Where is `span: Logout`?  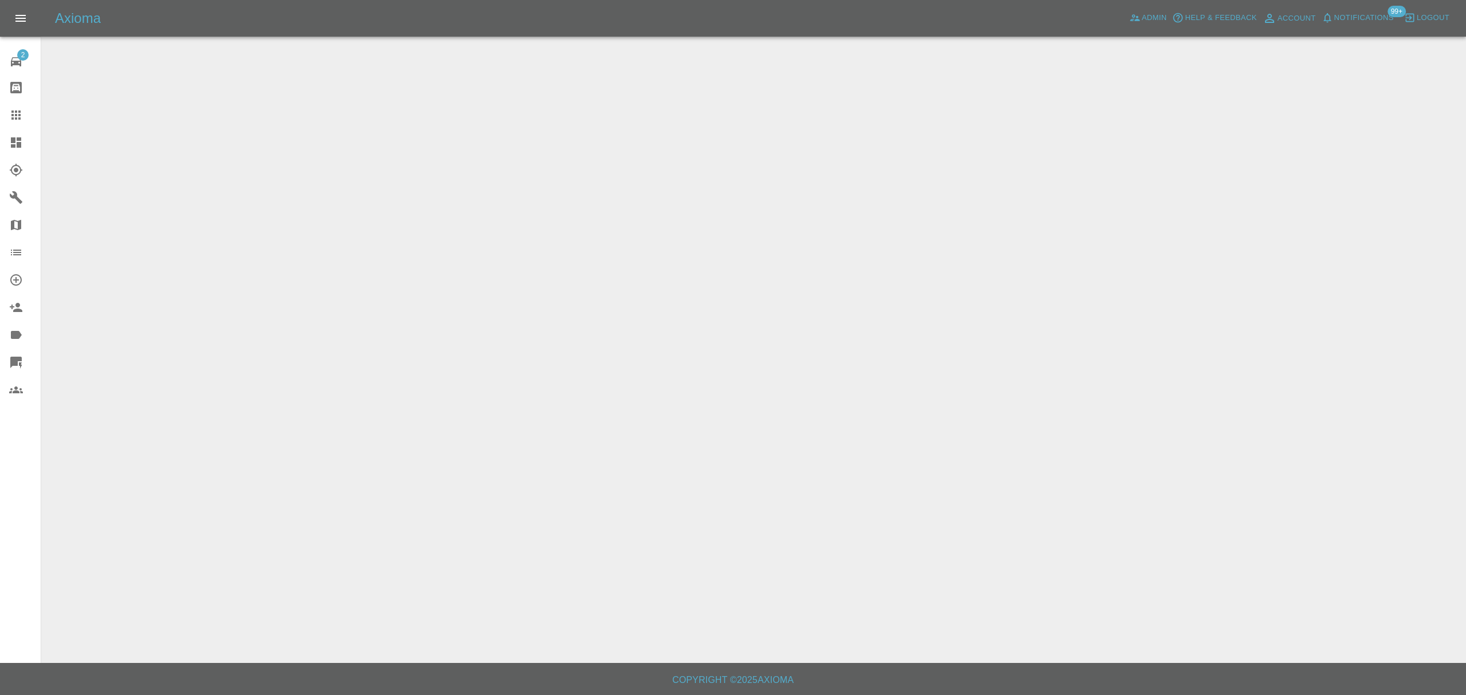 span: Logout is located at coordinates (1432, 18).